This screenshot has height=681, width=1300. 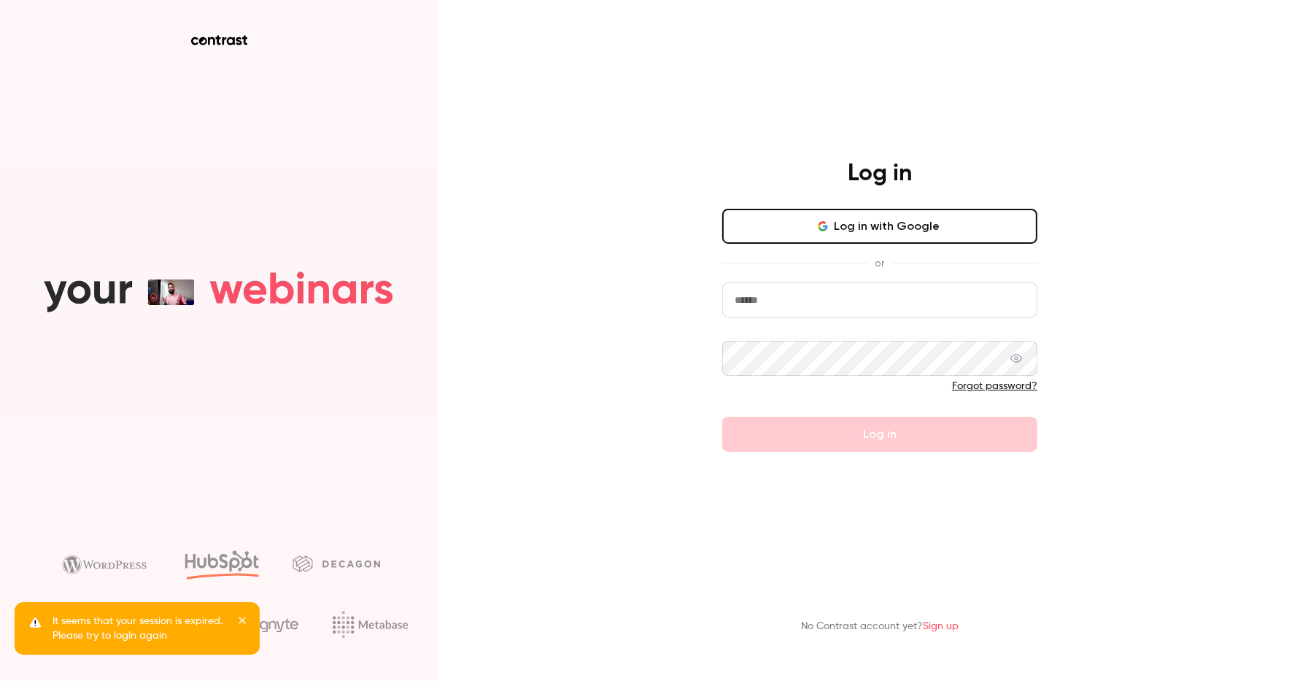 What do you see at coordinates (336, 563) in the screenshot?
I see `img: decagon` at bounding box center [336, 563].